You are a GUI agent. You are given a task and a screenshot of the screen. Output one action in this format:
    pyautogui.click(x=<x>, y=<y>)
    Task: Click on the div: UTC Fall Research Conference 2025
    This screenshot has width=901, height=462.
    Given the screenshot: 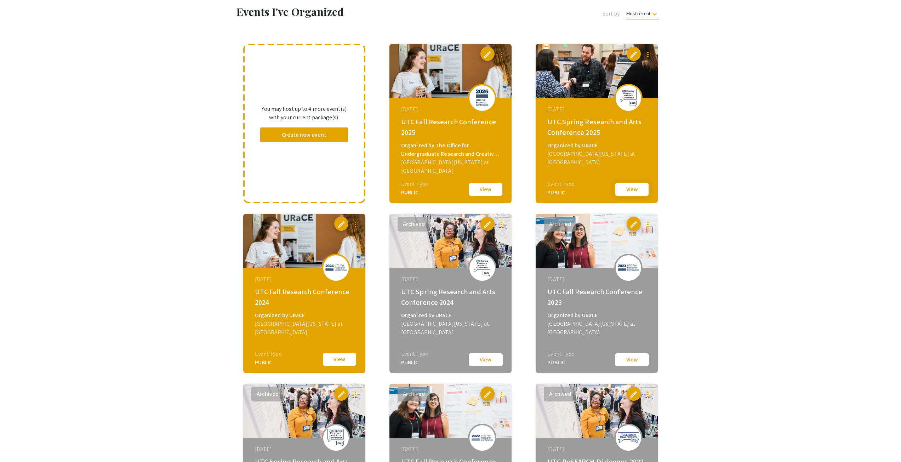 What is the action you would take?
    pyautogui.click(x=451, y=127)
    